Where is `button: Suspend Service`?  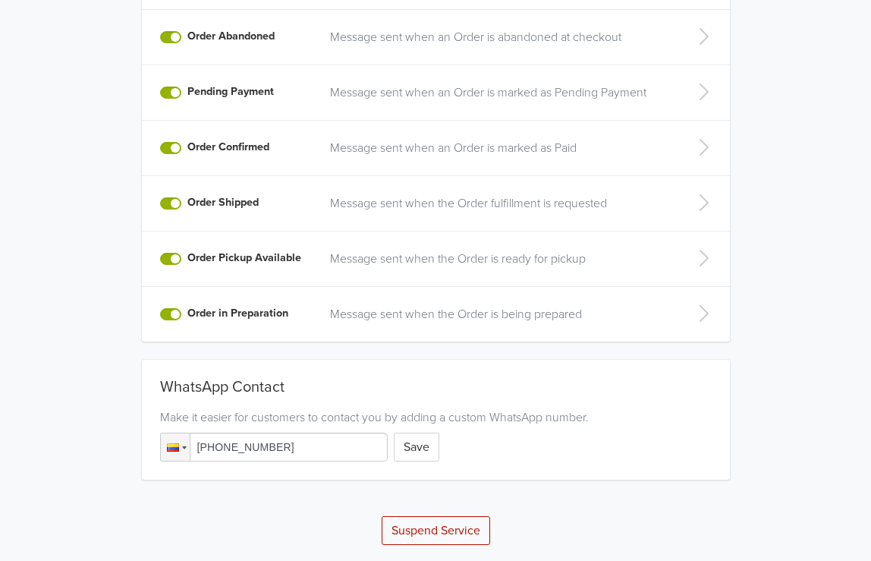 button: Suspend Service is located at coordinates (436, 531).